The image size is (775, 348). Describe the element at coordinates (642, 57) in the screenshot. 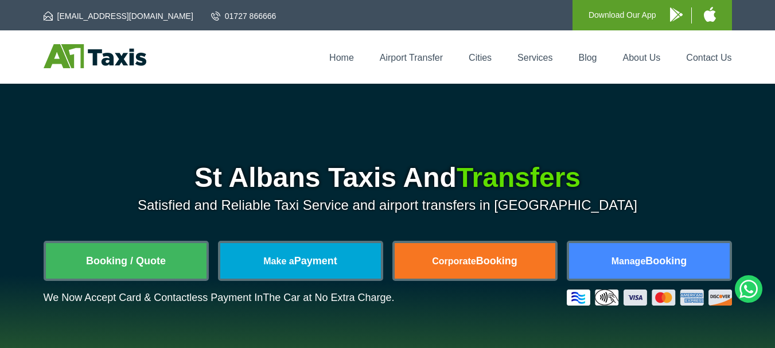

I see `a: About Us` at that location.